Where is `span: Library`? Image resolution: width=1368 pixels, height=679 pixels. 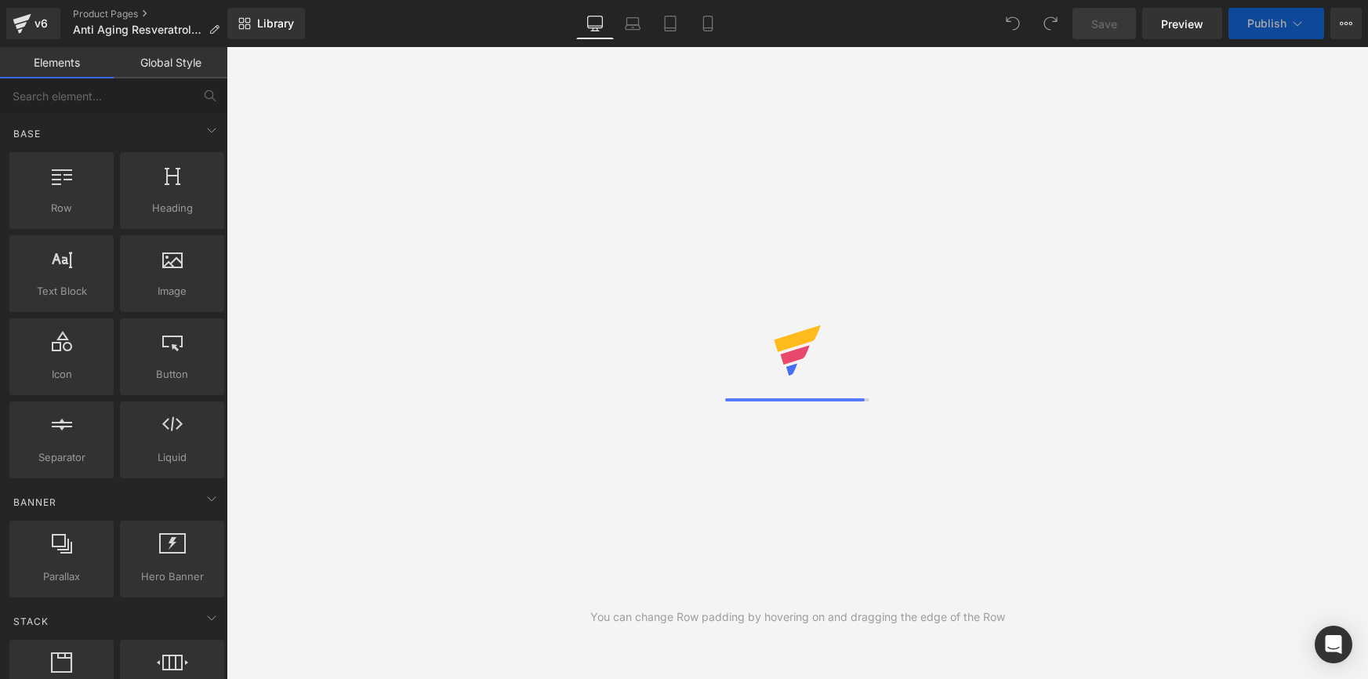 span: Library is located at coordinates (275, 24).